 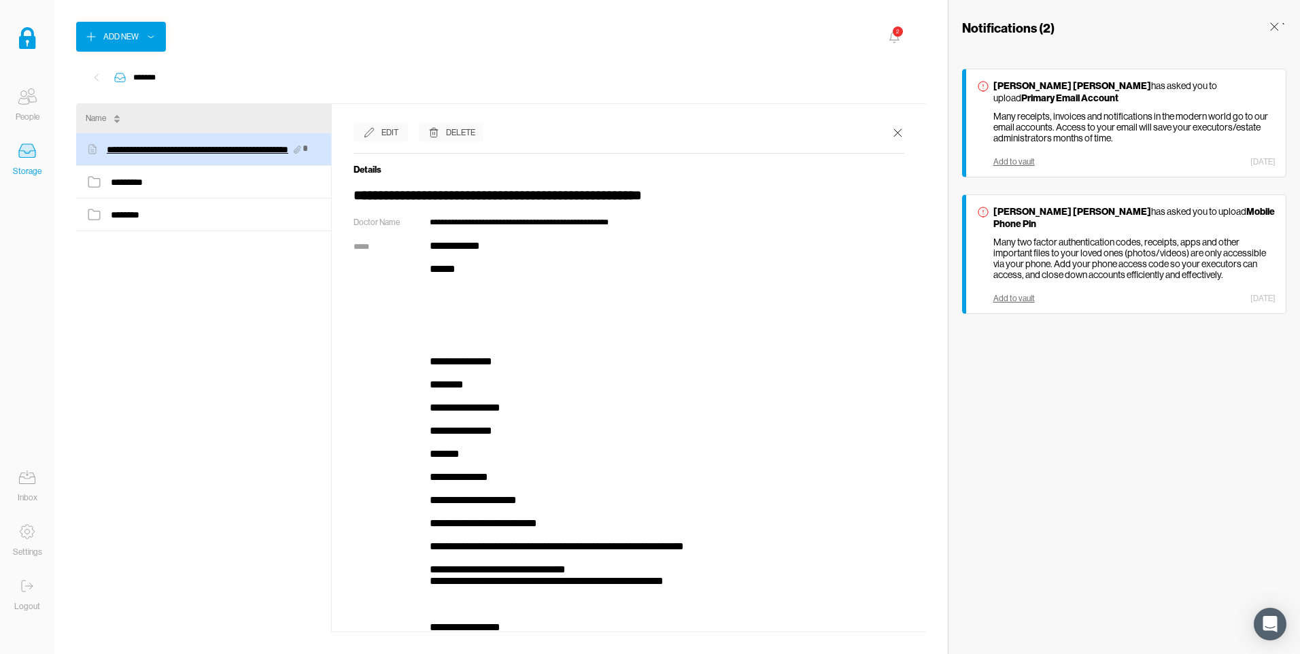 What do you see at coordinates (460, 133) in the screenshot?
I see `div: Delete` at bounding box center [460, 133].